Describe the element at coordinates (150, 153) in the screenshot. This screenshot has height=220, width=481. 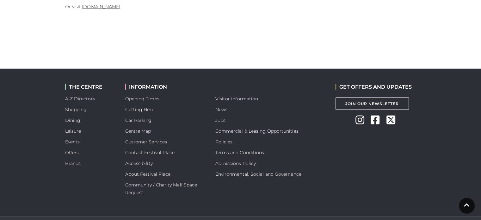
I see `a: Contact Festival Place` at that location.